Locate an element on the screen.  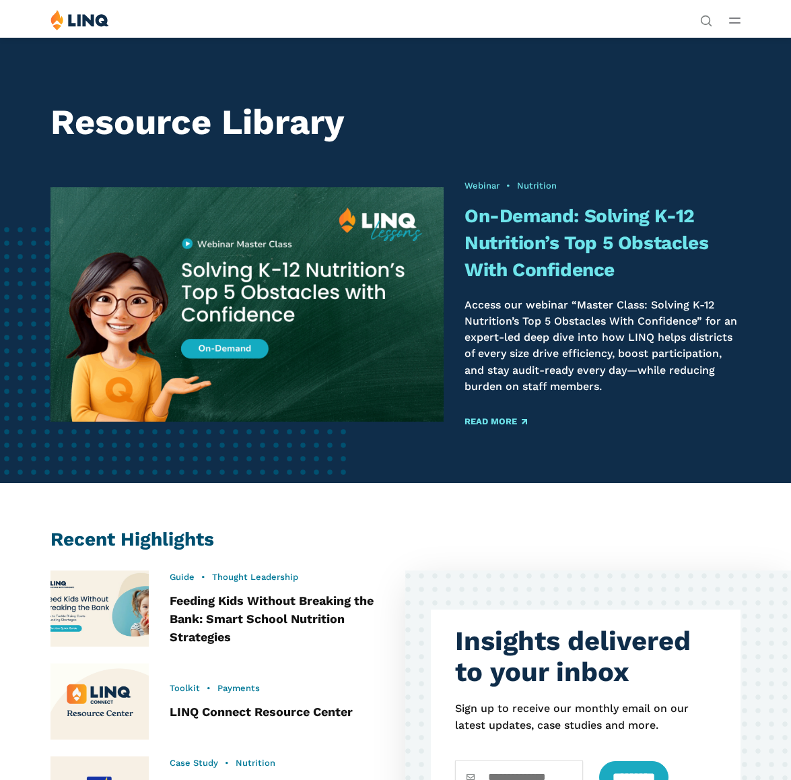
a: Guide is located at coordinates (182, 576).